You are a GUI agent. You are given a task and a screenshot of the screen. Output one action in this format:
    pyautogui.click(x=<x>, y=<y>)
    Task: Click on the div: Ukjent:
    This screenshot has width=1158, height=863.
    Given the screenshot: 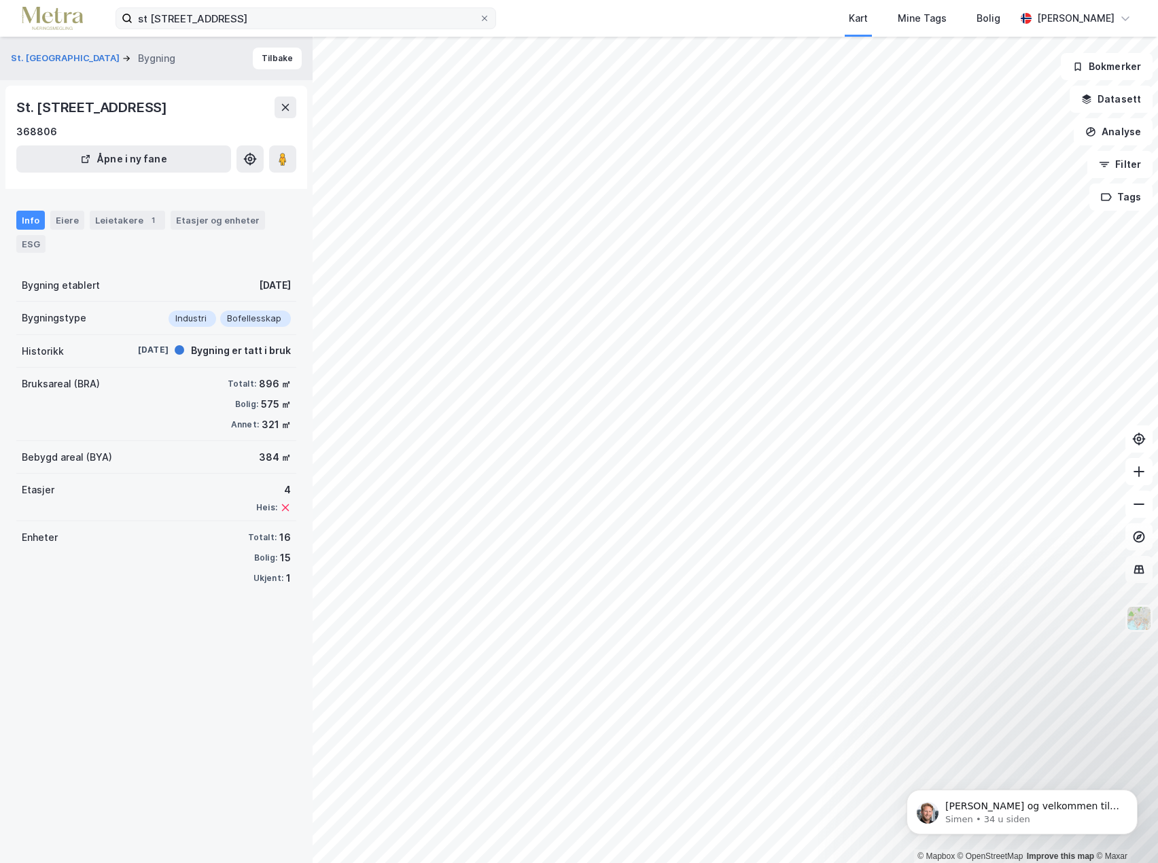 What is the action you would take?
    pyautogui.click(x=269, y=579)
    